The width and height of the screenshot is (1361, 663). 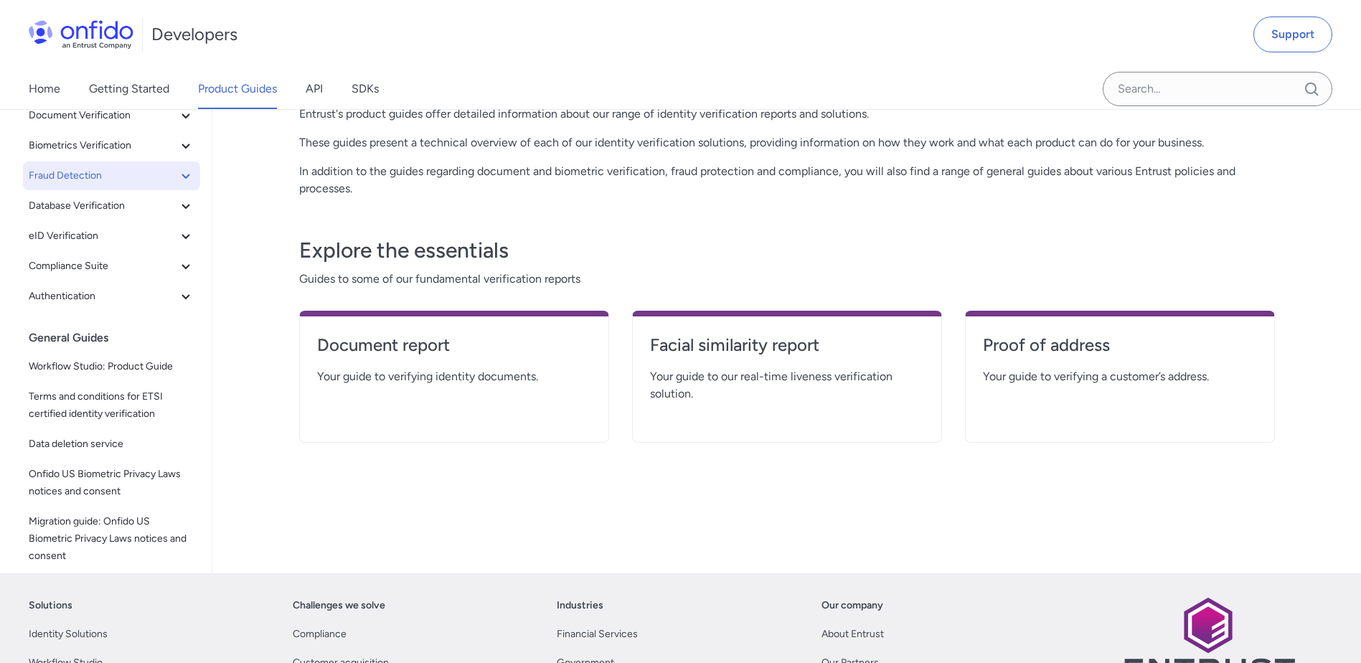 What do you see at coordinates (81, 34) in the screenshot?
I see `img: Onfido Logo` at bounding box center [81, 34].